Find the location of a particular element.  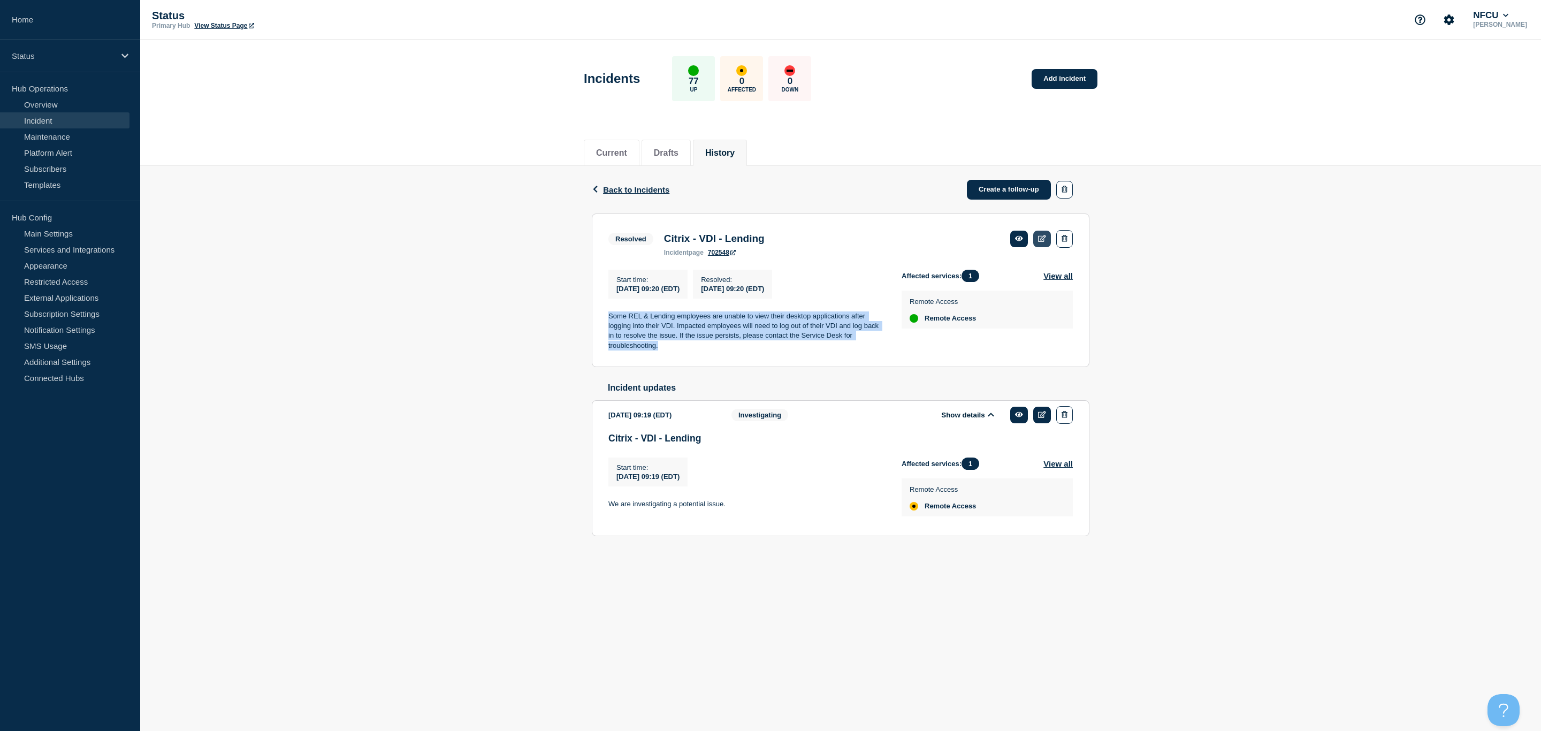

button: NFCU is located at coordinates (1491, 16).